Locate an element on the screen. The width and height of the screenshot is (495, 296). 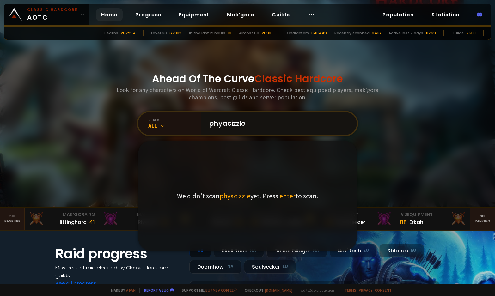
h1: Ahead Of The Curve is located at coordinates (247, 79).